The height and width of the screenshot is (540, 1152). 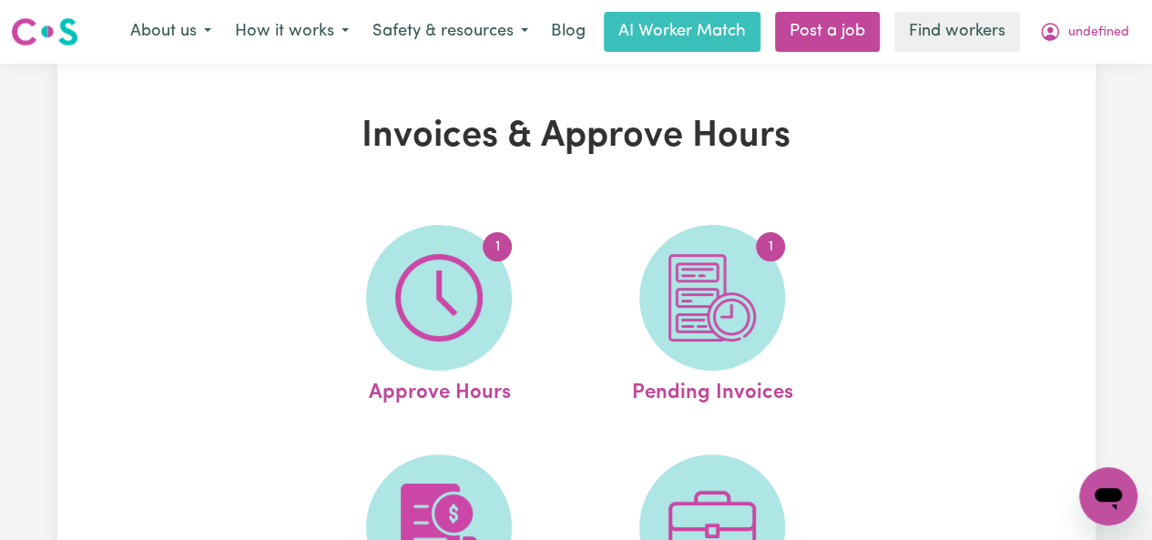 What do you see at coordinates (682, 32) in the screenshot?
I see `a: AI Worker Match` at bounding box center [682, 32].